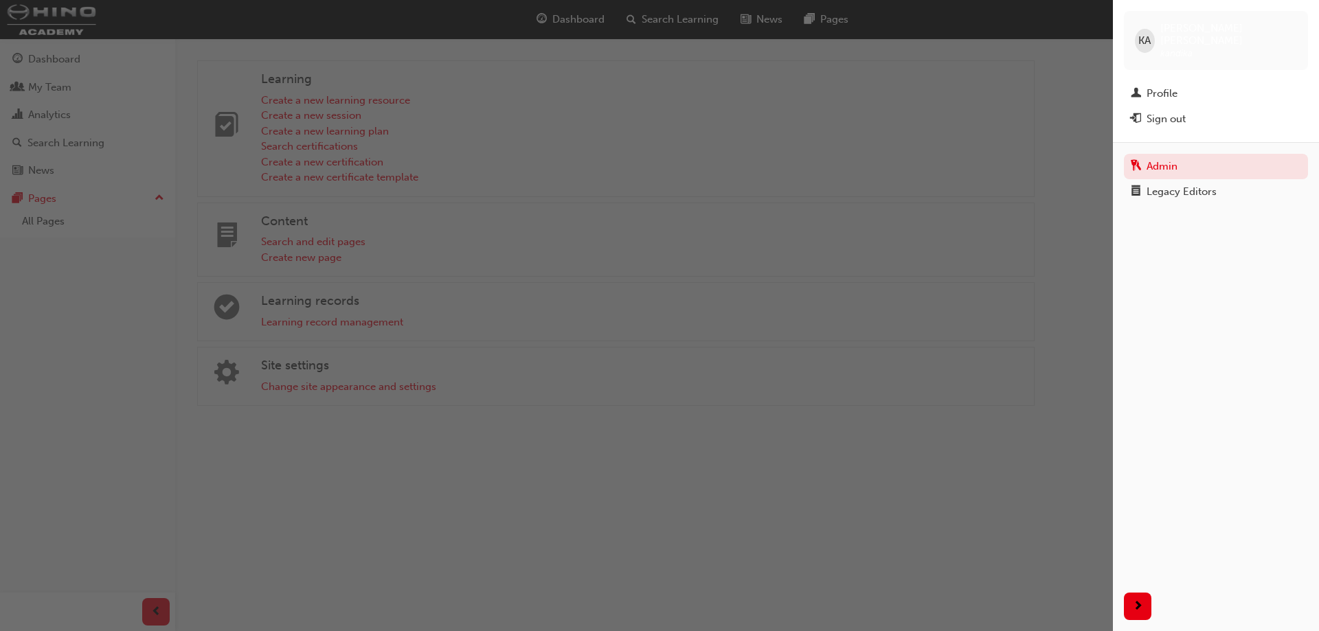  I want to click on span: KA, so click(1144, 41).